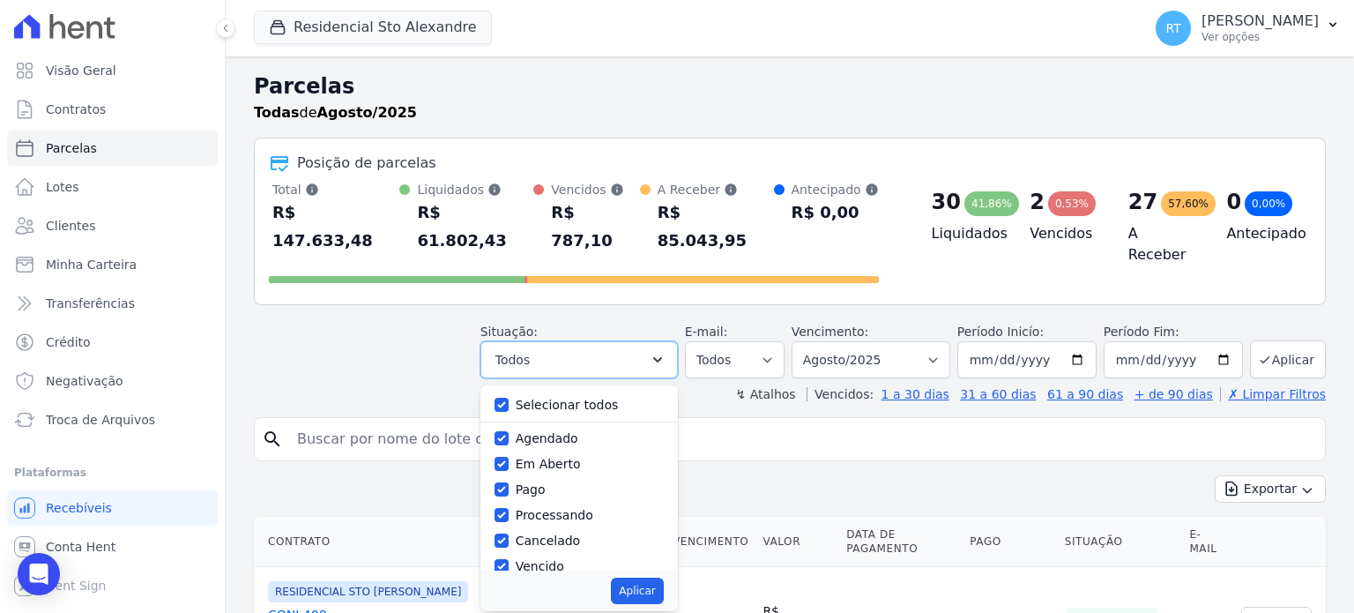  Describe the element at coordinates (112, 508) in the screenshot. I see `a: Recebíveis` at that location.